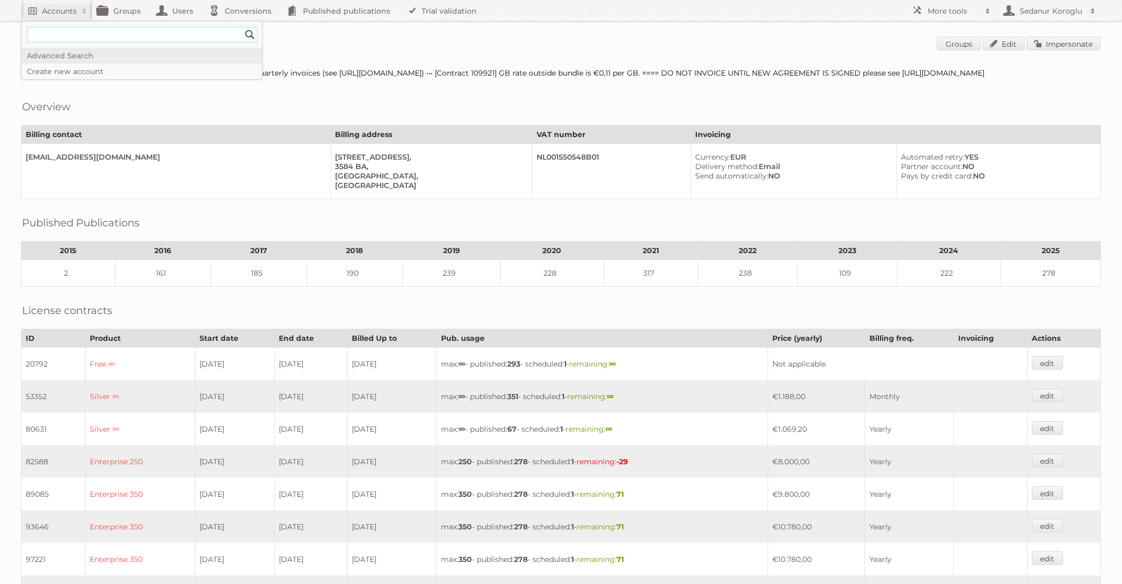 The image size is (1122, 584). I want to click on th: 2017, so click(259, 250).